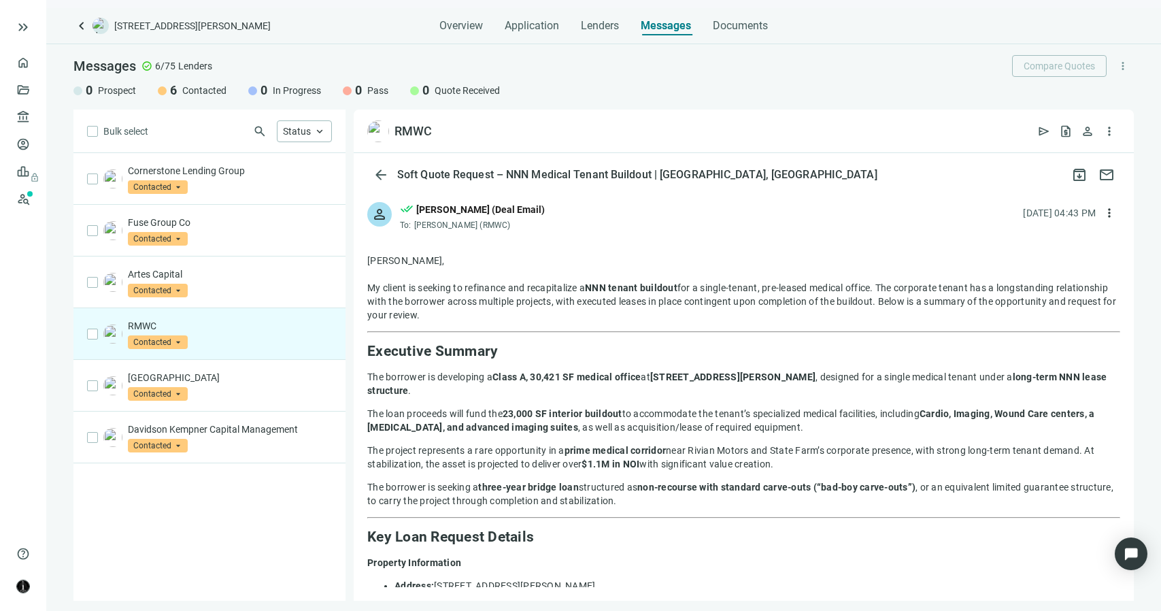 The image size is (1161, 611). I want to click on span: Application, so click(532, 26).